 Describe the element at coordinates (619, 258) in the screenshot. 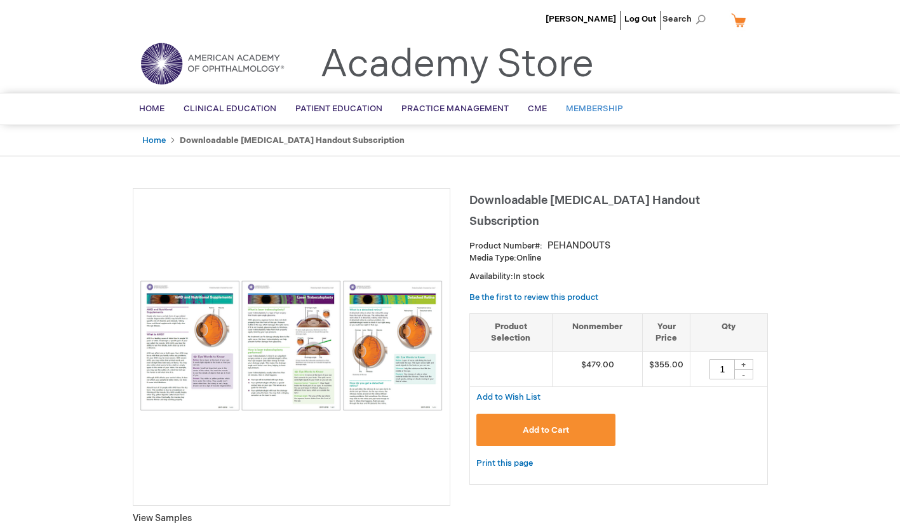

I see `p: Online` at that location.